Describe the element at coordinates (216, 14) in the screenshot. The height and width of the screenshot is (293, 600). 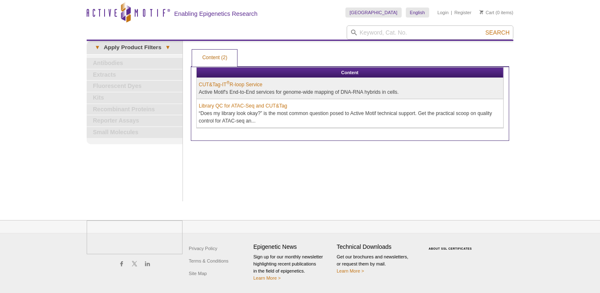
I see `h2: Enabling Epigenetics Research` at that location.